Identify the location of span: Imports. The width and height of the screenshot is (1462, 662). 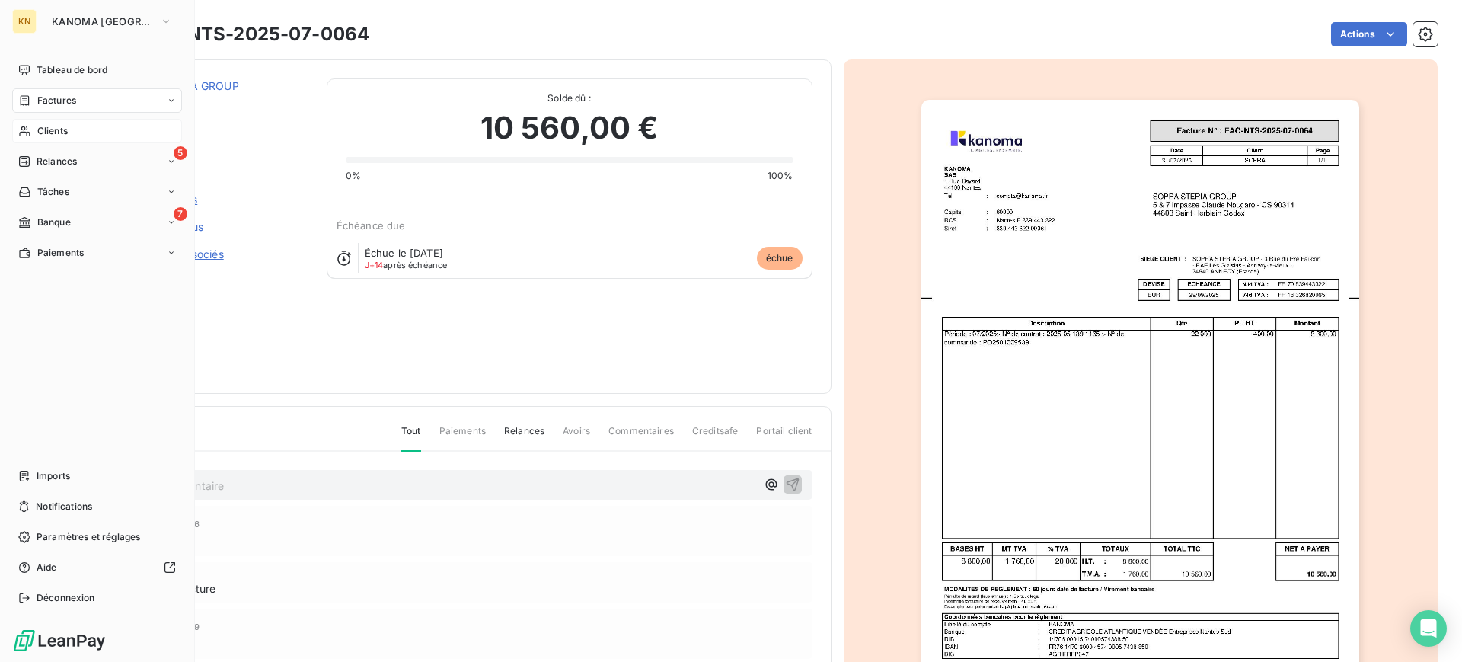
(53, 476).